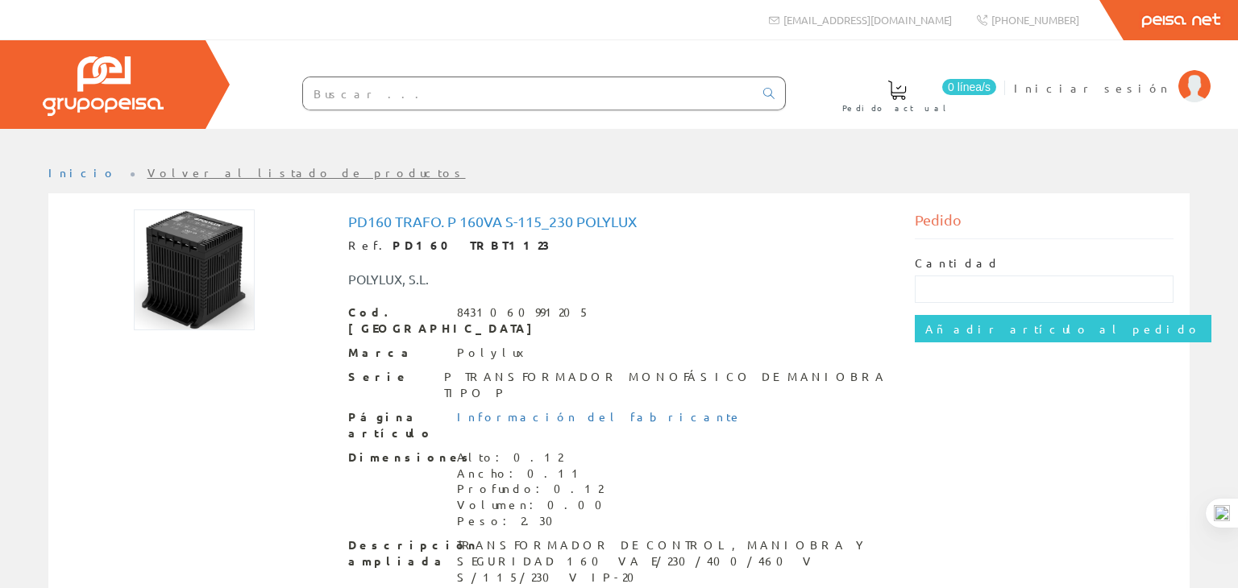 Image resolution: width=1238 pixels, height=588 pixels. What do you see at coordinates (306, 172) in the screenshot?
I see `a: Volver al listado de productos` at bounding box center [306, 172].